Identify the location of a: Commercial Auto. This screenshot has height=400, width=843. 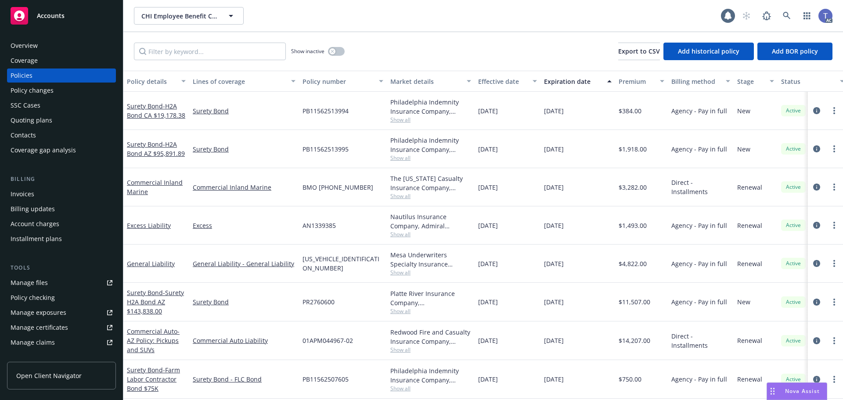
(153, 340).